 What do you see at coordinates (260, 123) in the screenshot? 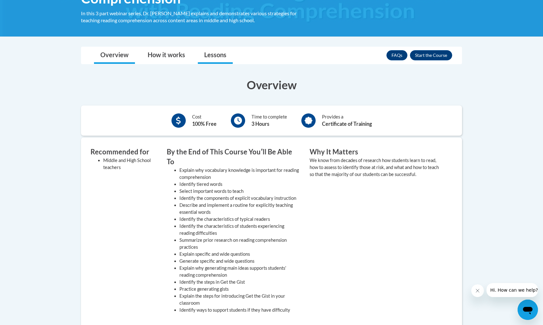
I see `b: 3 Hours` at bounding box center [260, 123].